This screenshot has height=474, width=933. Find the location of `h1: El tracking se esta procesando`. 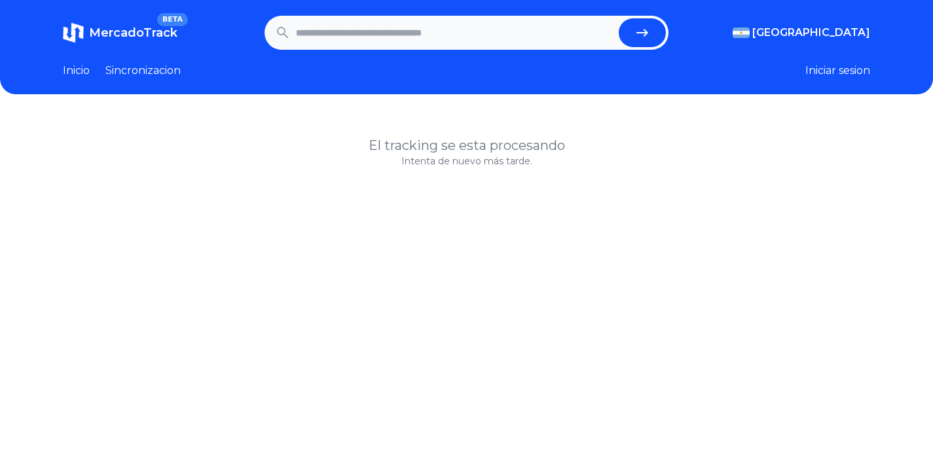

h1: El tracking se esta procesando is located at coordinates (466, 145).